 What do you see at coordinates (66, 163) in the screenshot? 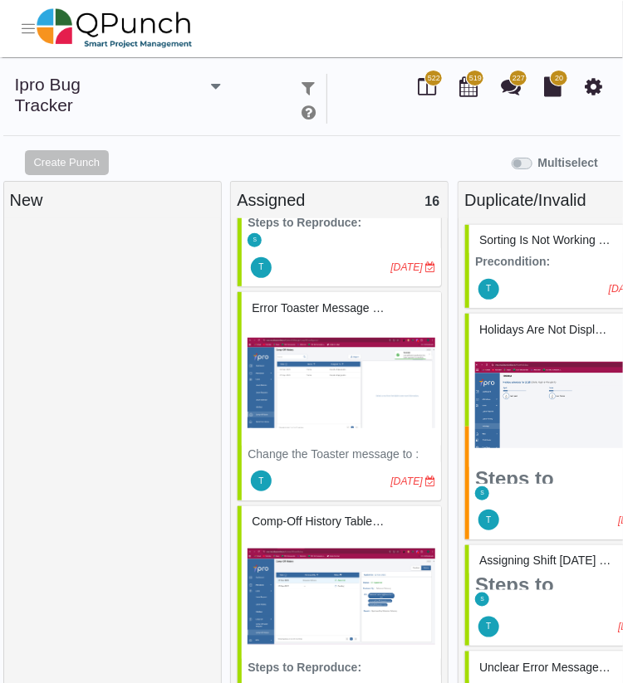
I see `button: Create Punch` at bounding box center [66, 163].